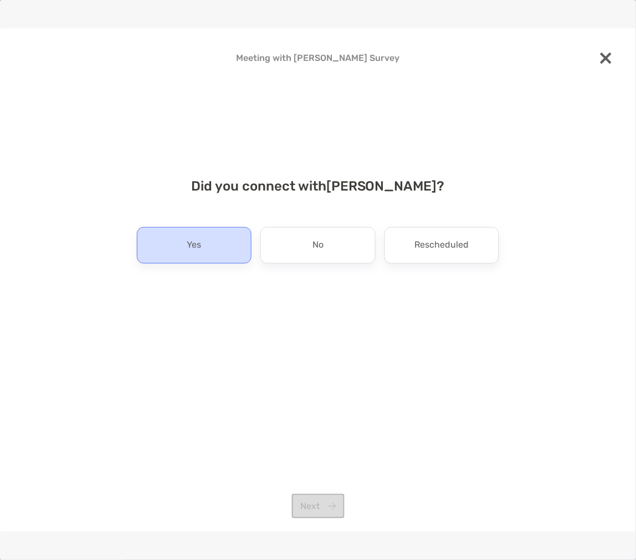 Image resolution: width=636 pixels, height=560 pixels. I want to click on img: close modal, so click(606, 58).